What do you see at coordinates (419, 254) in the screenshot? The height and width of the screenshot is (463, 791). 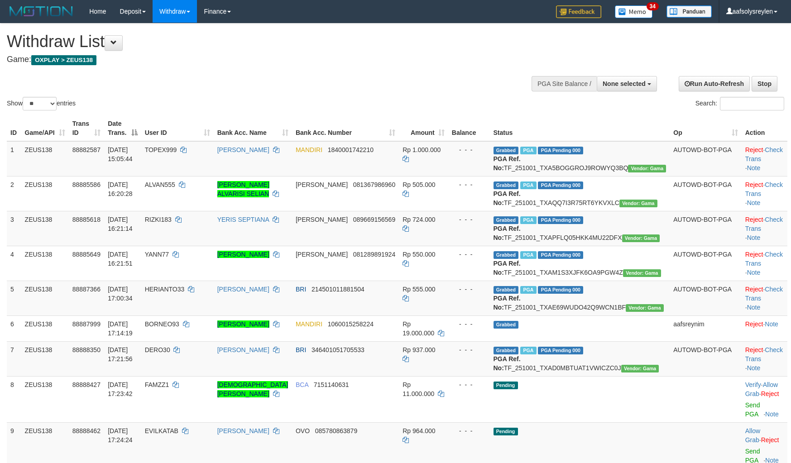 I see `span: Rp 550.000` at bounding box center [419, 254].